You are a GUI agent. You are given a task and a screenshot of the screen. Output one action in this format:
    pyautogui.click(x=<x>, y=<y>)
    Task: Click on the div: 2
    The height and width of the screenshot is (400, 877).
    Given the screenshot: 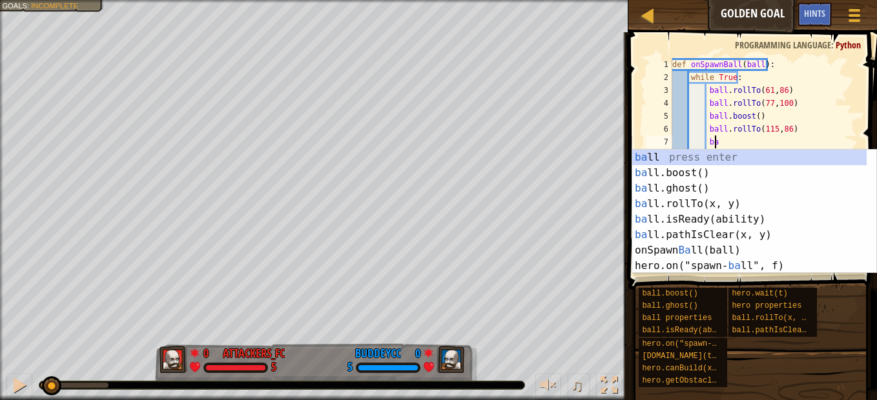 What is the action you would take?
    pyautogui.click(x=659, y=78)
    